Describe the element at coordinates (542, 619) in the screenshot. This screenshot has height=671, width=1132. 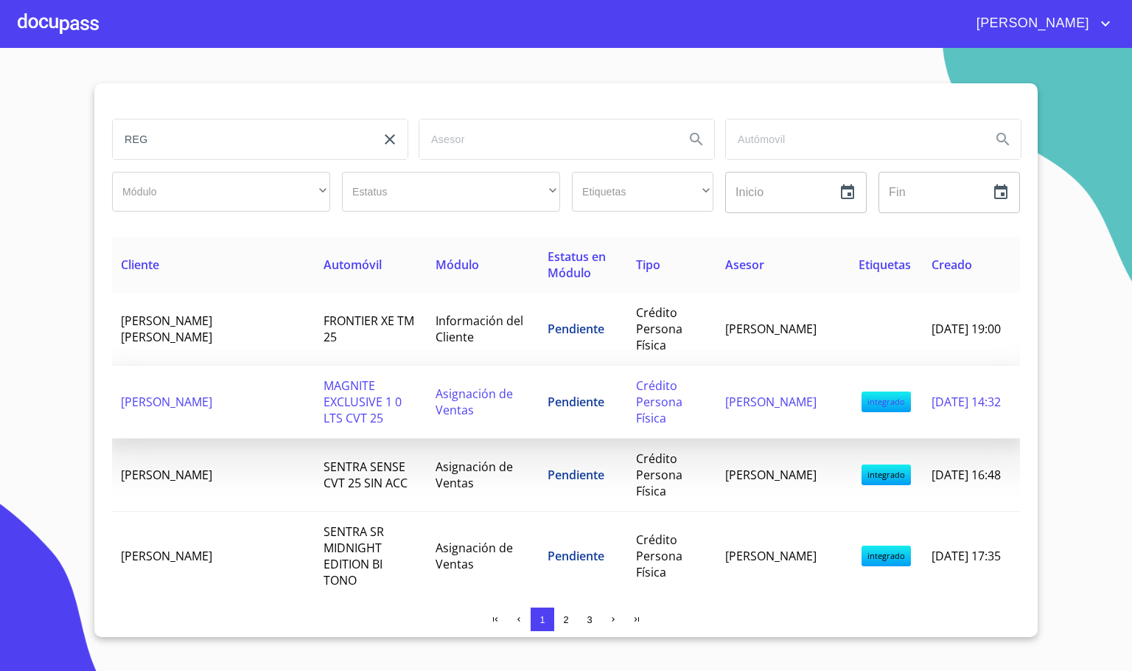
I see `span: 1` at that location.